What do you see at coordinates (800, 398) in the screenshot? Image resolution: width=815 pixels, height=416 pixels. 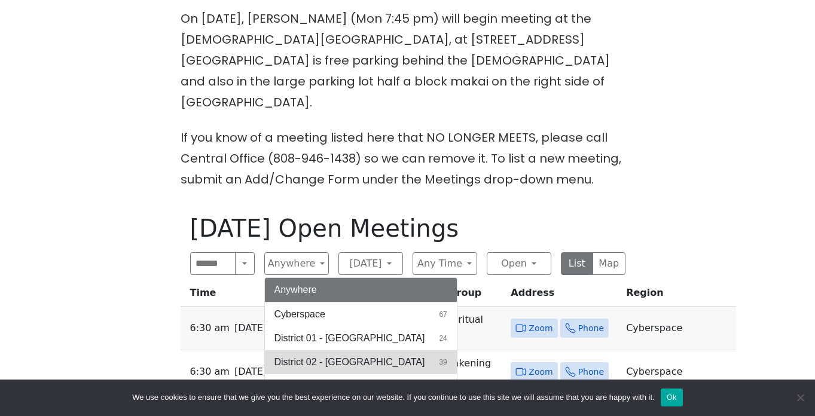 I see `span: No` at bounding box center [800, 398].